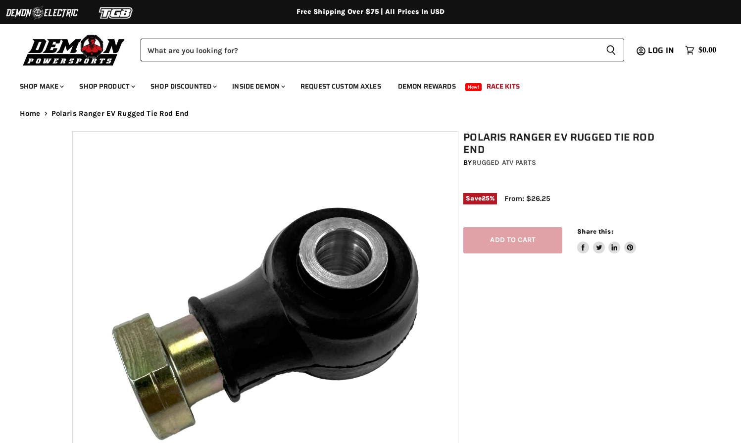 Image resolution: width=741 pixels, height=443 pixels. What do you see at coordinates (568, 163) in the screenshot?
I see `div: by` at bounding box center [568, 163].